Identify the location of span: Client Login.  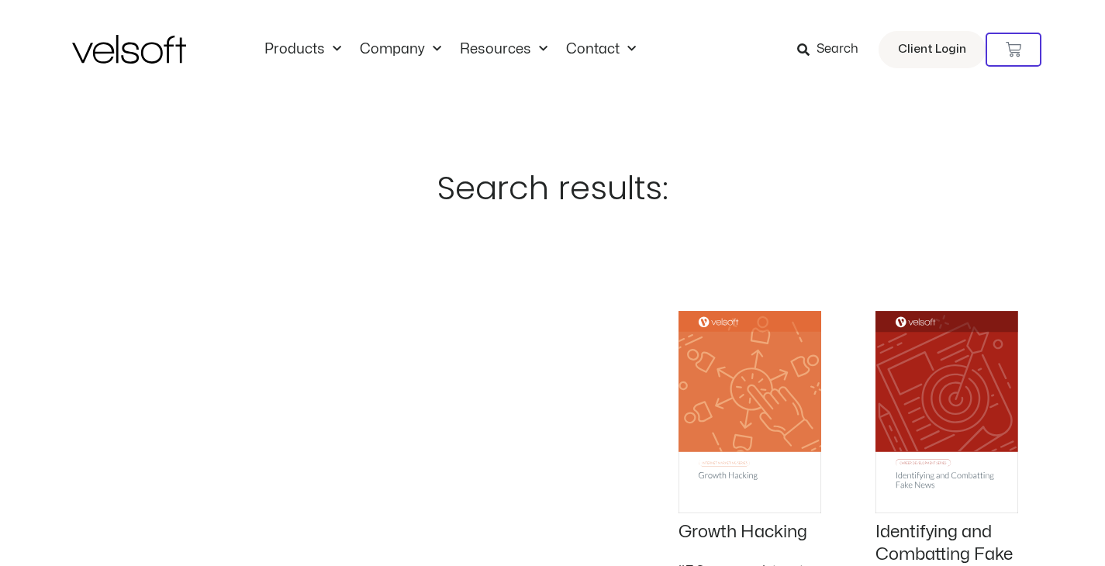
(932, 50).